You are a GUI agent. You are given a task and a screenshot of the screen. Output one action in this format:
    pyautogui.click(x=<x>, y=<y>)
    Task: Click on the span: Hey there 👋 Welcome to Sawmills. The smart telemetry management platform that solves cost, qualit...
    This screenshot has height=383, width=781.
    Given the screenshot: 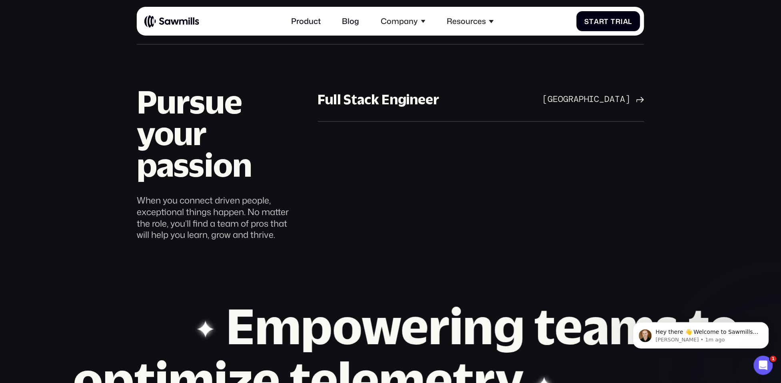 What is the action you would take?
    pyautogui.click(x=86, y=46)
    